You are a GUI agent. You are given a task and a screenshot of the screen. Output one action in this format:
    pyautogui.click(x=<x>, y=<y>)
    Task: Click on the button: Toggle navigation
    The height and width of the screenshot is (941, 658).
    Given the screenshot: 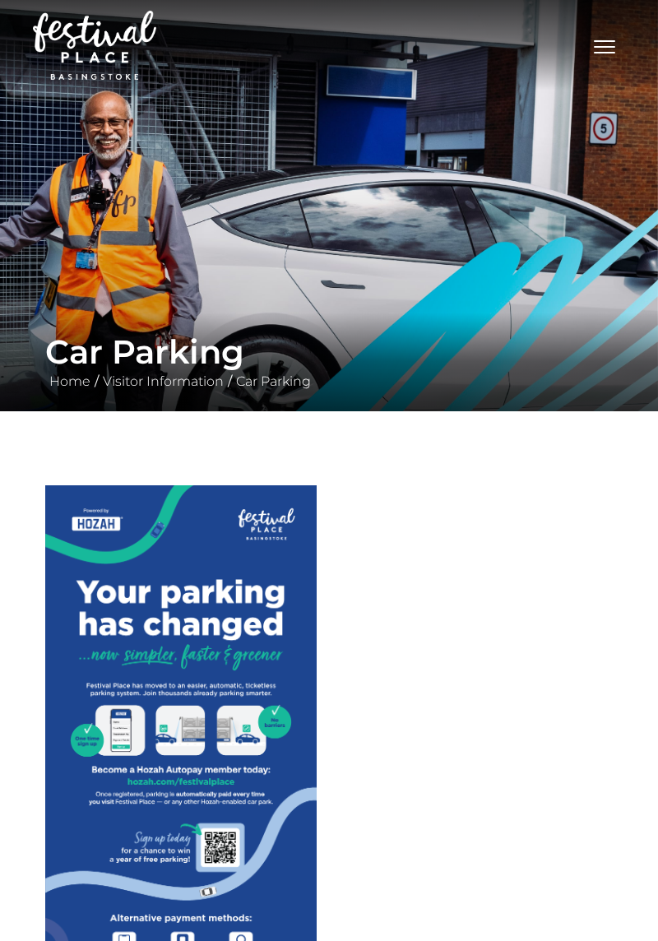 What is the action you would take?
    pyautogui.click(x=605, y=44)
    